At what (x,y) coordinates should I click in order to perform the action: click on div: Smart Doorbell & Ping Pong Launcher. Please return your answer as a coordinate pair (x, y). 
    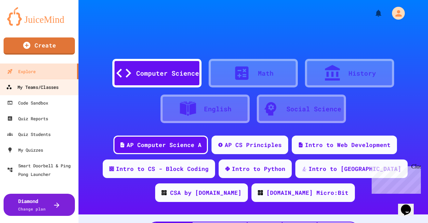
    Looking at the image, I should click on (41, 170).